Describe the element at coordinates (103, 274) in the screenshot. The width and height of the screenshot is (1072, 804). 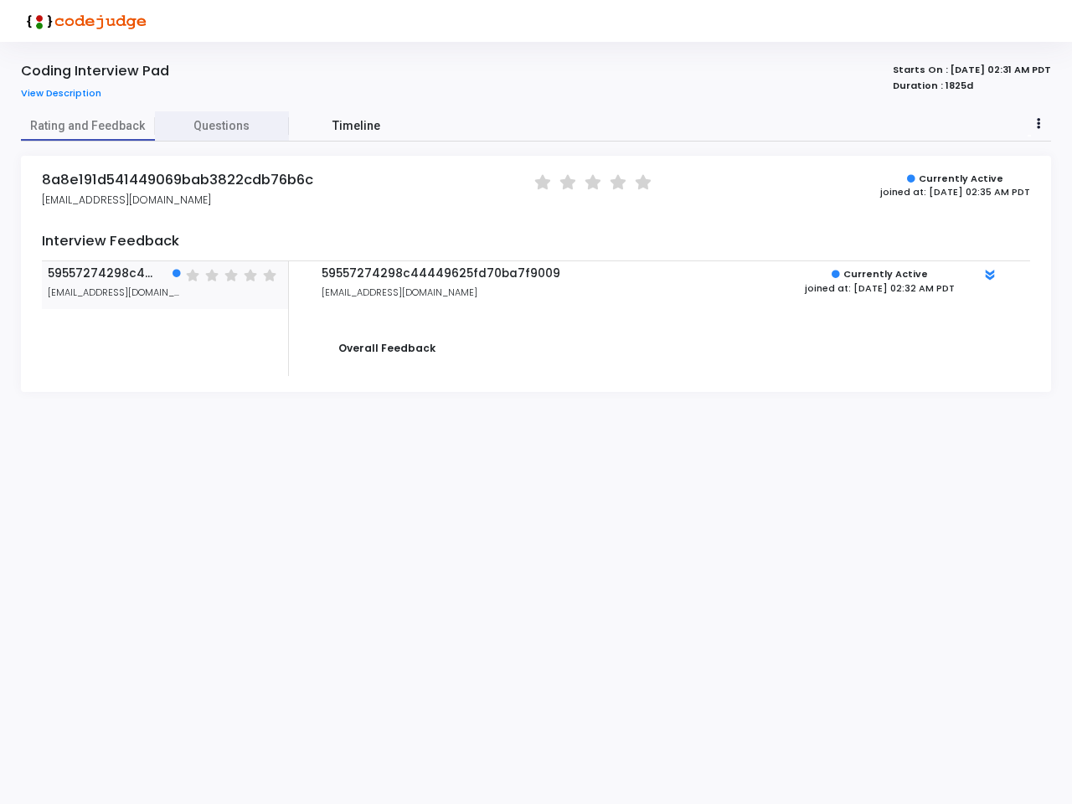
I see `span: 59557274298c44449625fd70ba7f9009` at that location.